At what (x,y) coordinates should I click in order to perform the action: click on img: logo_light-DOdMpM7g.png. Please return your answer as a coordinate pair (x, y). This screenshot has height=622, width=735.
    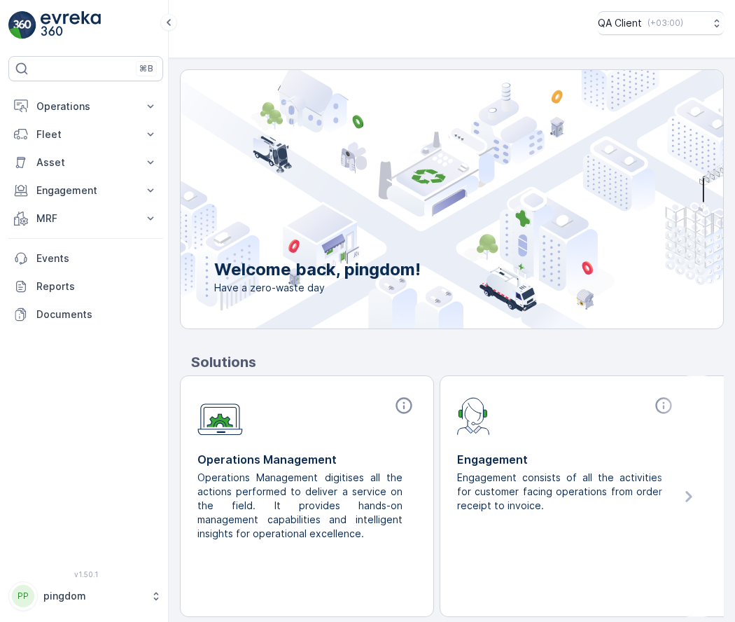
    Looking at the image, I should click on (71, 25).